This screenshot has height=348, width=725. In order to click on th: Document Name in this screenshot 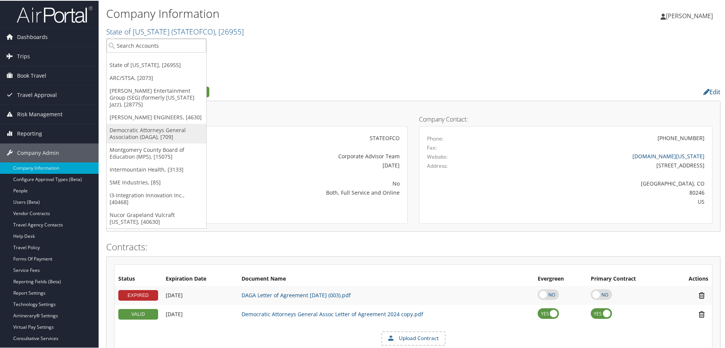, I will do `click(386, 279)`.